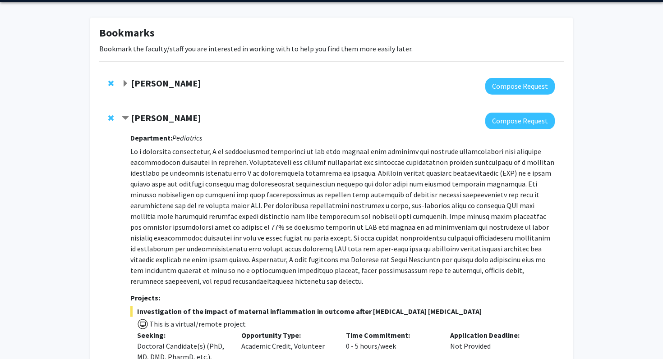 This screenshot has width=663, height=359. Describe the element at coordinates (183, 336) in the screenshot. I see `p: Seeking:` at that location.